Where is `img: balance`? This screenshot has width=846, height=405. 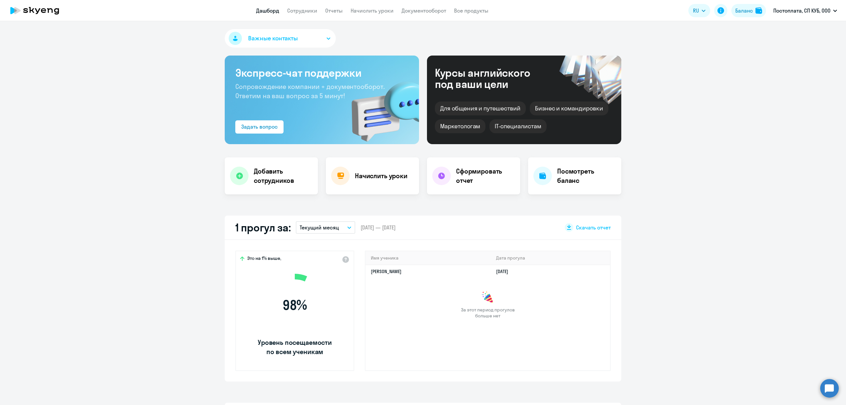
img: balance is located at coordinates (759, 11).